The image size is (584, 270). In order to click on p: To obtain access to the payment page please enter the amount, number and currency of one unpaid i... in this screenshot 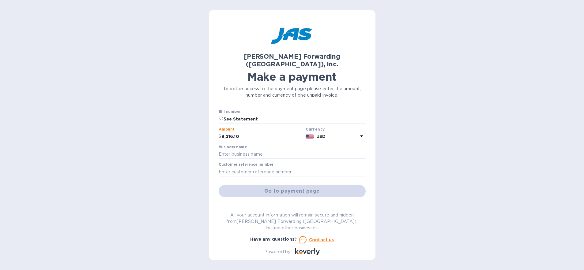, I will do `click(292, 92)`.